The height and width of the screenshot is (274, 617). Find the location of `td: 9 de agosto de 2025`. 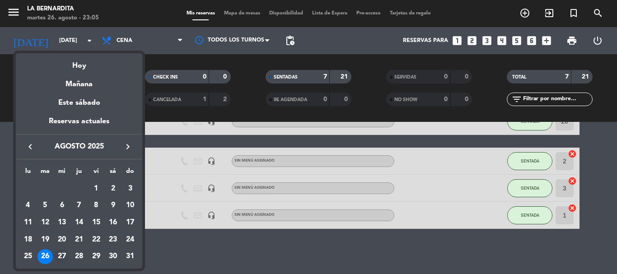

td: 9 de agosto de 2025 is located at coordinates (113, 206).